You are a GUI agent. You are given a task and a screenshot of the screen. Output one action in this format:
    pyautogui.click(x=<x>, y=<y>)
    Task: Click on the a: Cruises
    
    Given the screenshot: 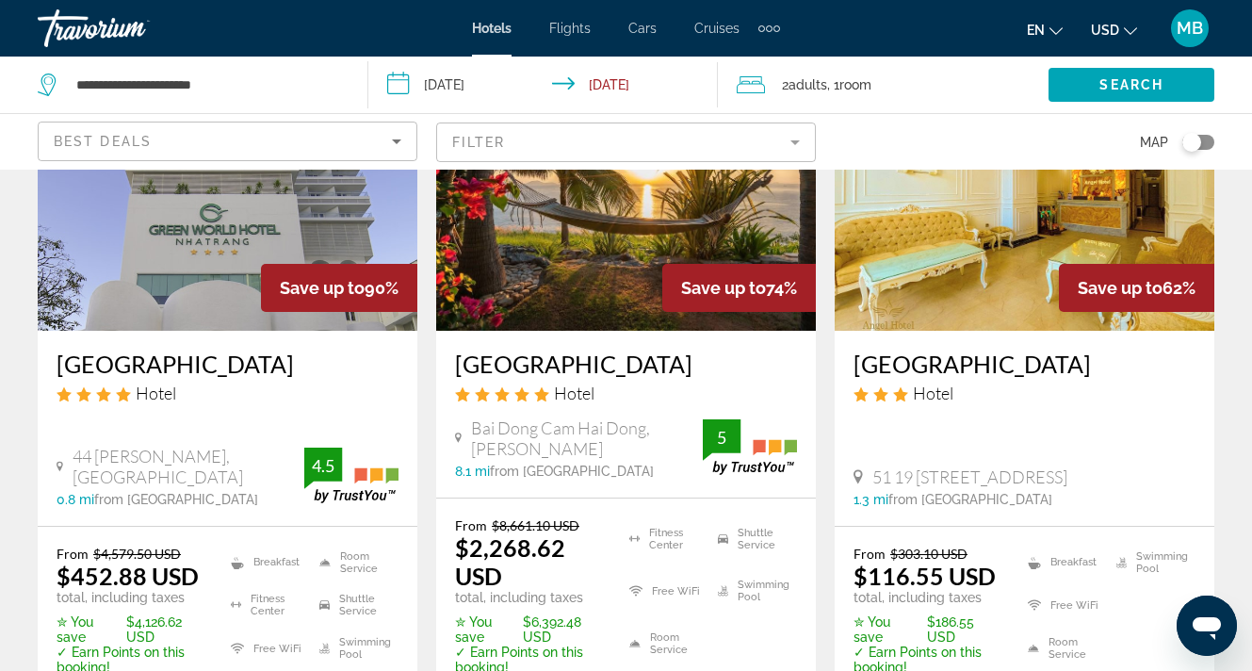 What is the action you would take?
    pyautogui.click(x=717, y=28)
    